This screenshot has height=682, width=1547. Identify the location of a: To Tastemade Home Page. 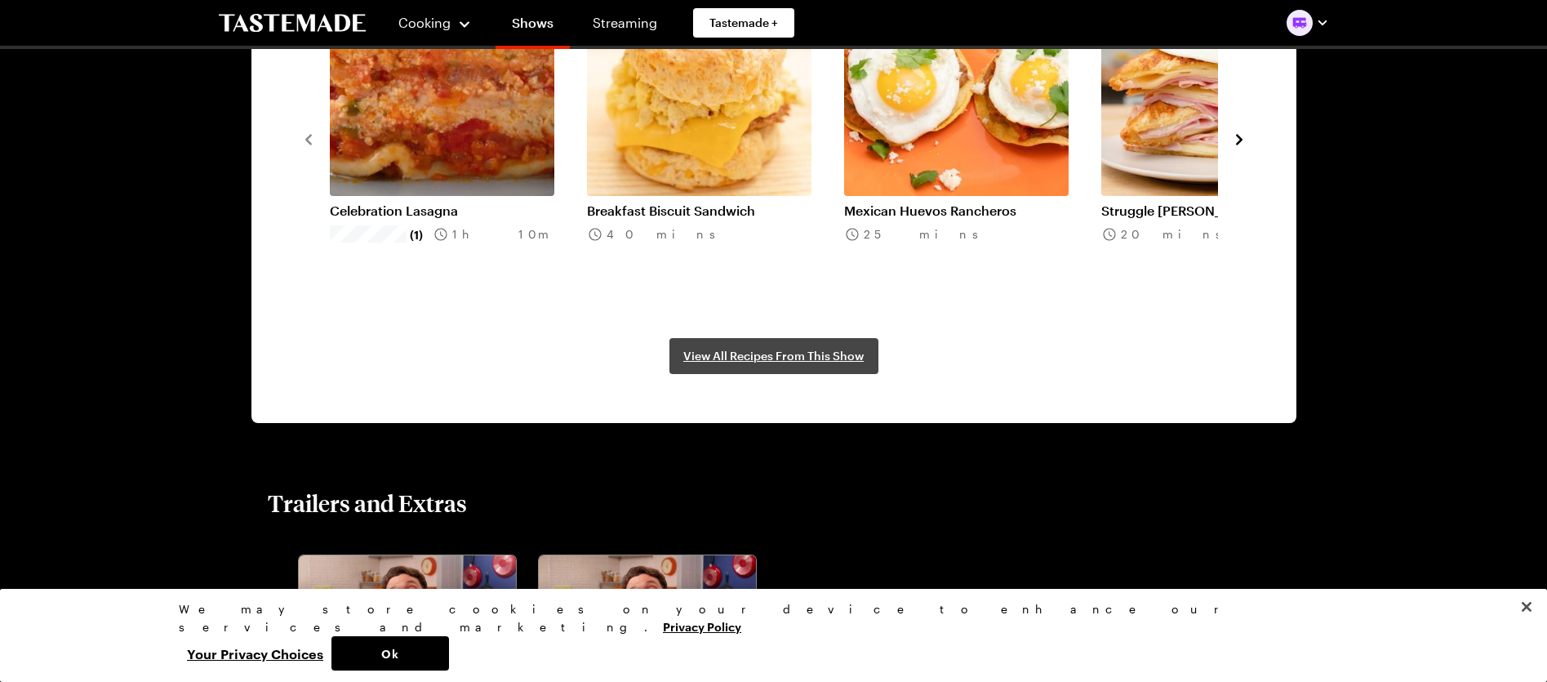
(292, 23).